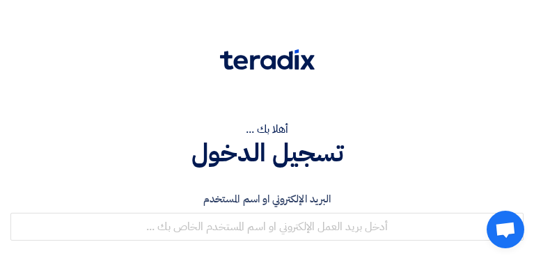 The image size is (534, 258). What do you see at coordinates (267, 227) in the screenshot?
I see `input: أدخل بريد العمل الإلكتروني او اسم المستخدم الخاص بك ...` at bounding box center [267, 227].